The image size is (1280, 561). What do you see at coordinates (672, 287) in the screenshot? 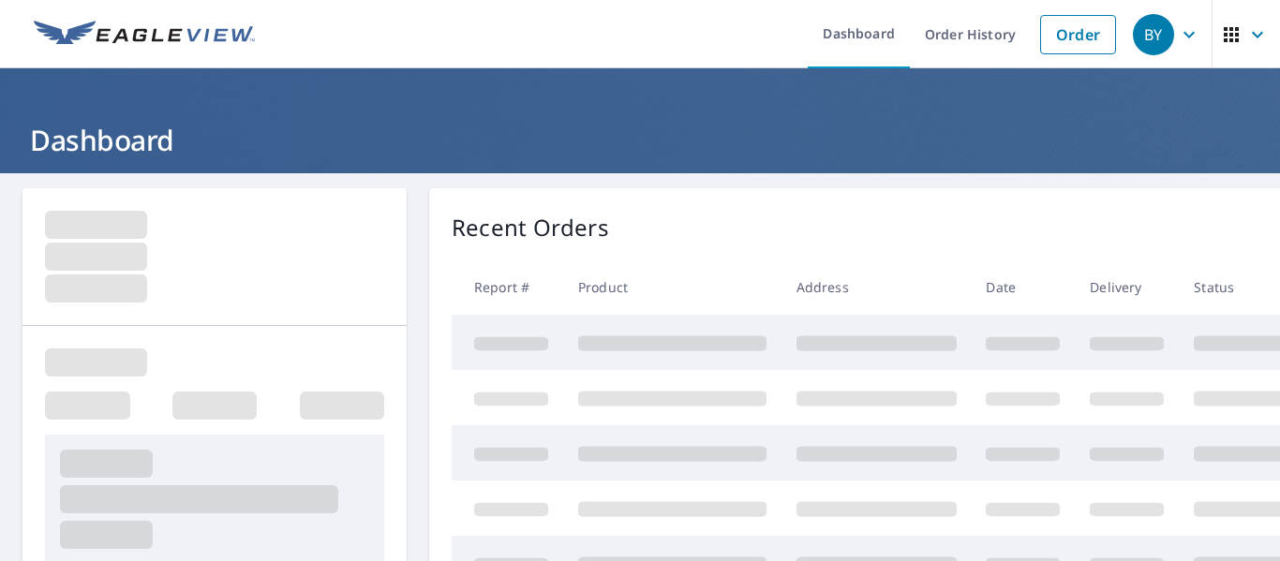
I see `th: Product` at bounding box center [672, 287].